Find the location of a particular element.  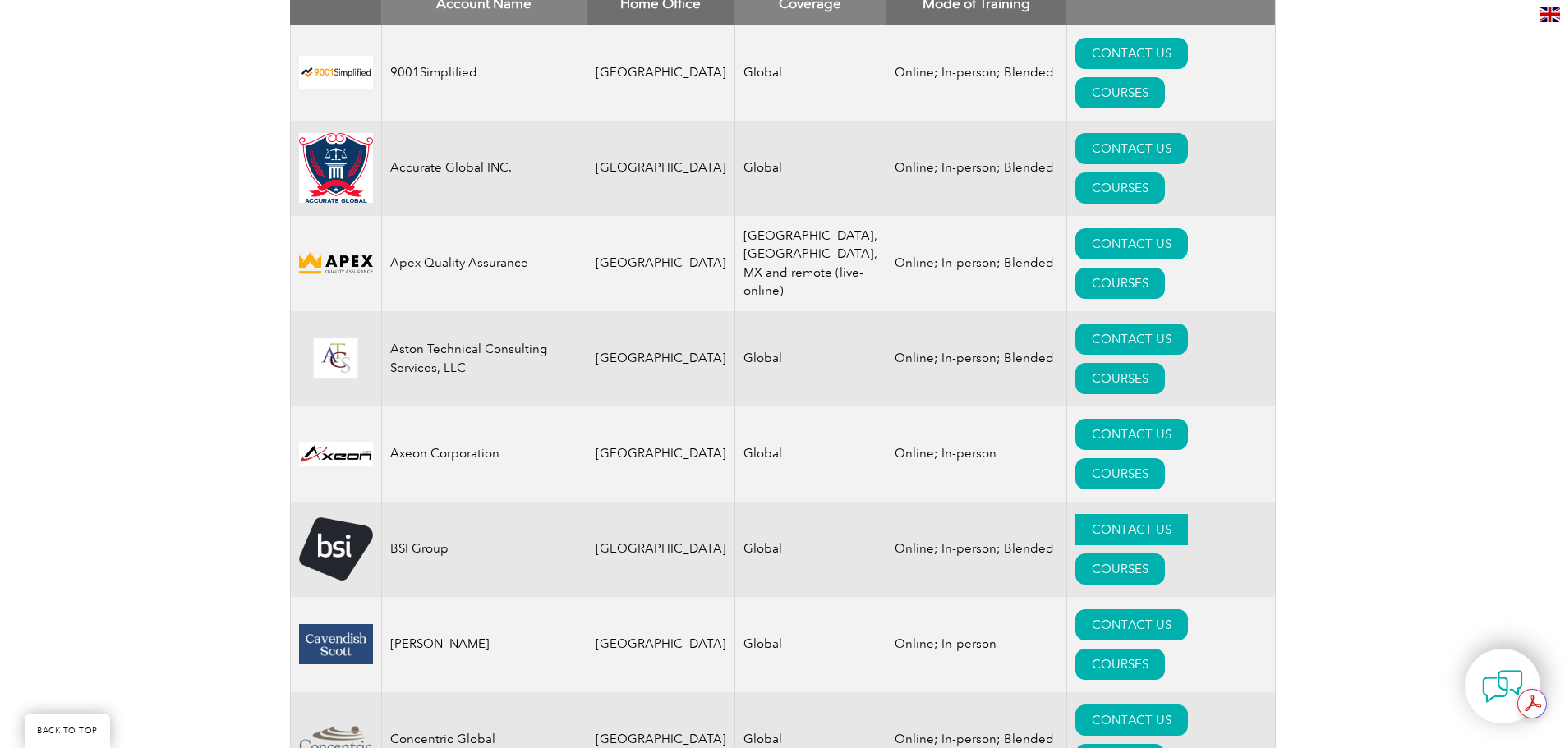

img: 28820fe6-db04-ea11-a811-000d3a793f32-logo.jpg is located at coordinates (336, 454).